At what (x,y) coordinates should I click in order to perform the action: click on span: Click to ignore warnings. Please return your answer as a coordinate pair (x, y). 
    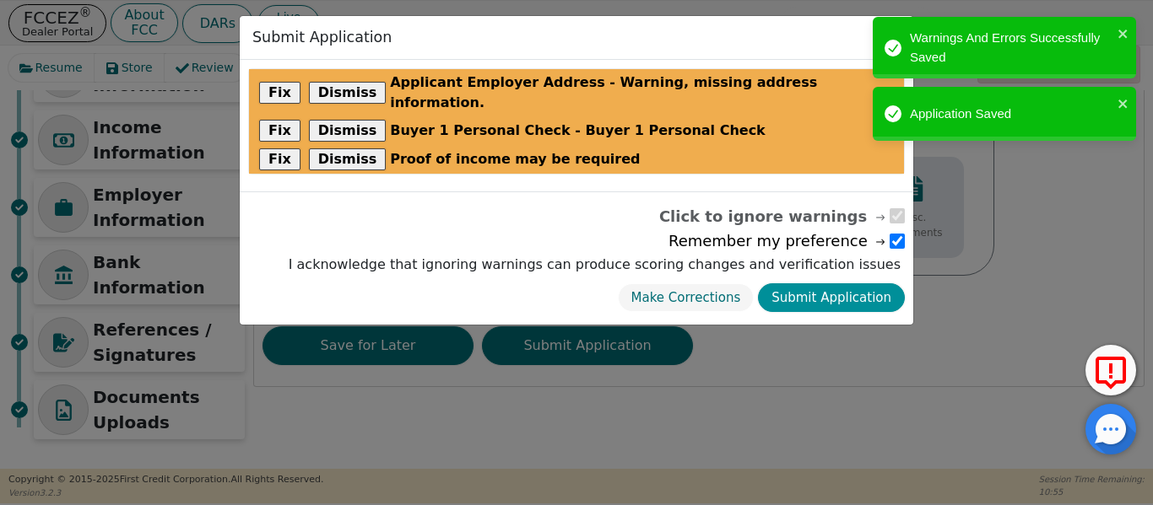
    Looking at the image, I should click on (773, 216).